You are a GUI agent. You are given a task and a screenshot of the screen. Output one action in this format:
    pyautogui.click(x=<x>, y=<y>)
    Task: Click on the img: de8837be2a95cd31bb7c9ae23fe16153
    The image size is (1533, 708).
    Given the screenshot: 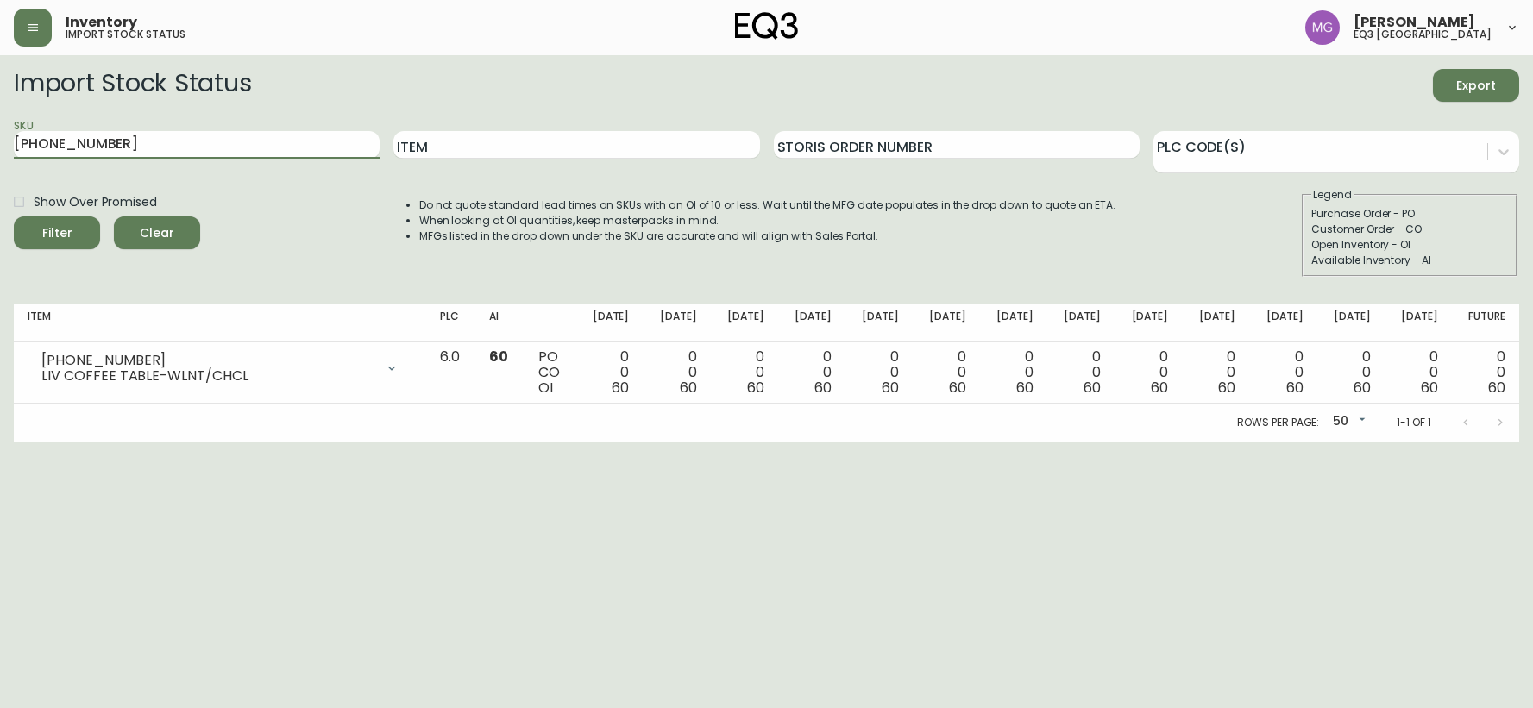 What is the action you would take?
    pyautogui.click(x=1322, y=28)
    